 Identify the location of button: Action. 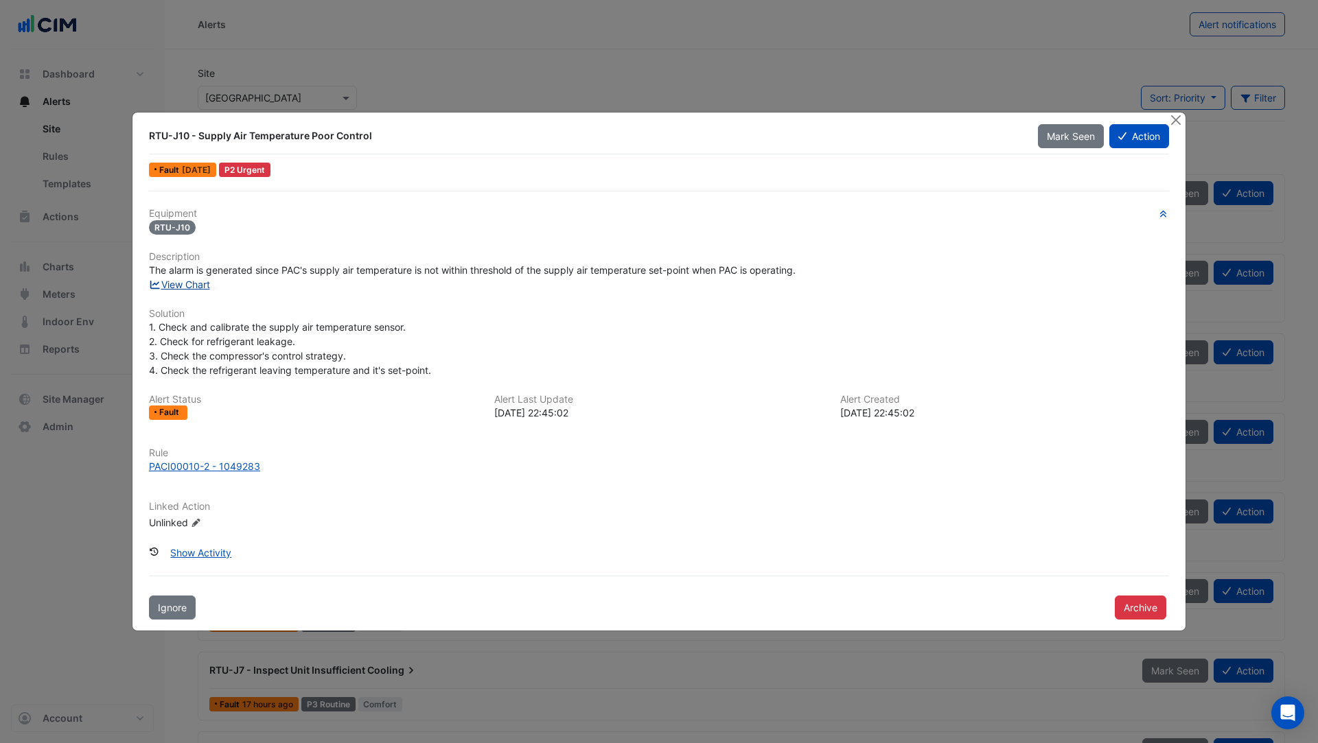
(1139, 136).